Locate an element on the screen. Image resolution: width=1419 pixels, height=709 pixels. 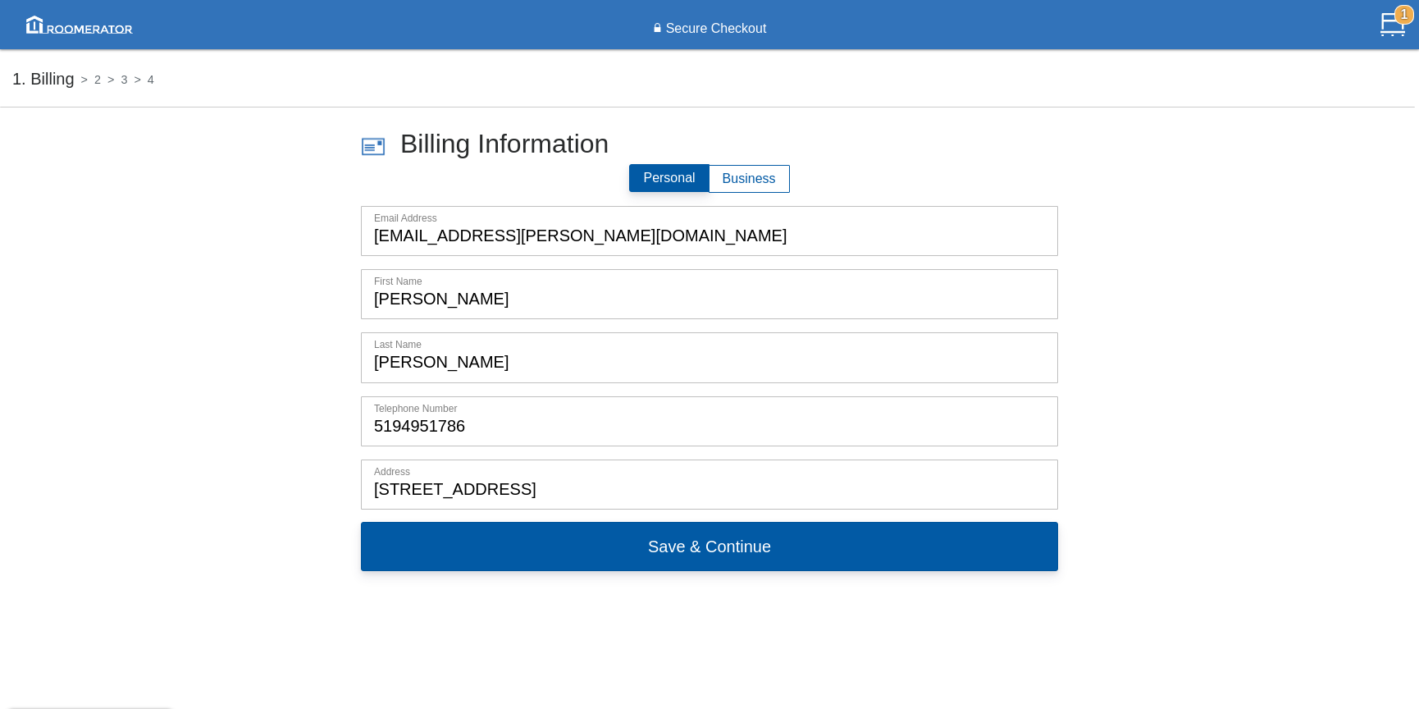
h5: 3 is located at coordinates (114, 78).